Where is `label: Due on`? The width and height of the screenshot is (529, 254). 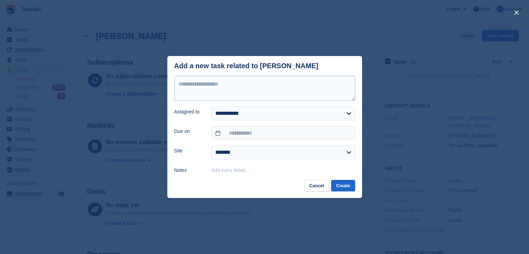 label: Due on is located at coordinates (189, 131).